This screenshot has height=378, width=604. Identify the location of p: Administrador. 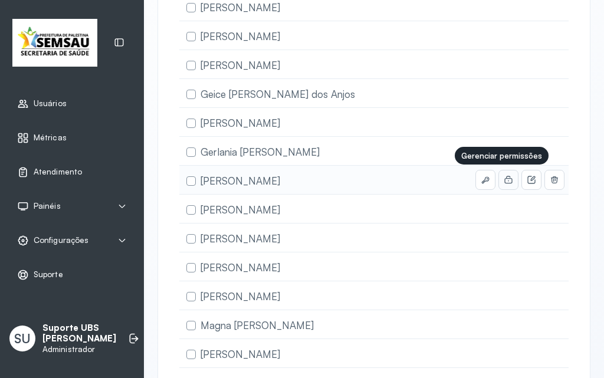
(79, 349).